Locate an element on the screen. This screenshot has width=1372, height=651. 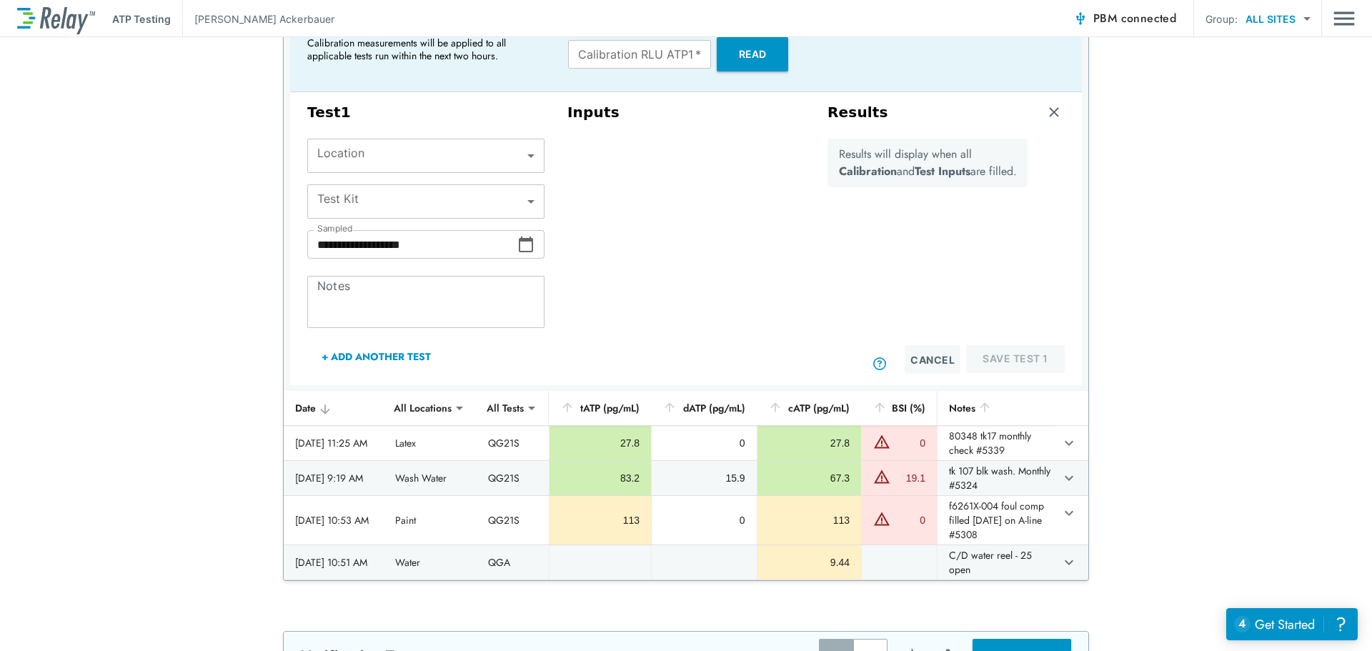
th: Date is located at coordinates (334, 408).